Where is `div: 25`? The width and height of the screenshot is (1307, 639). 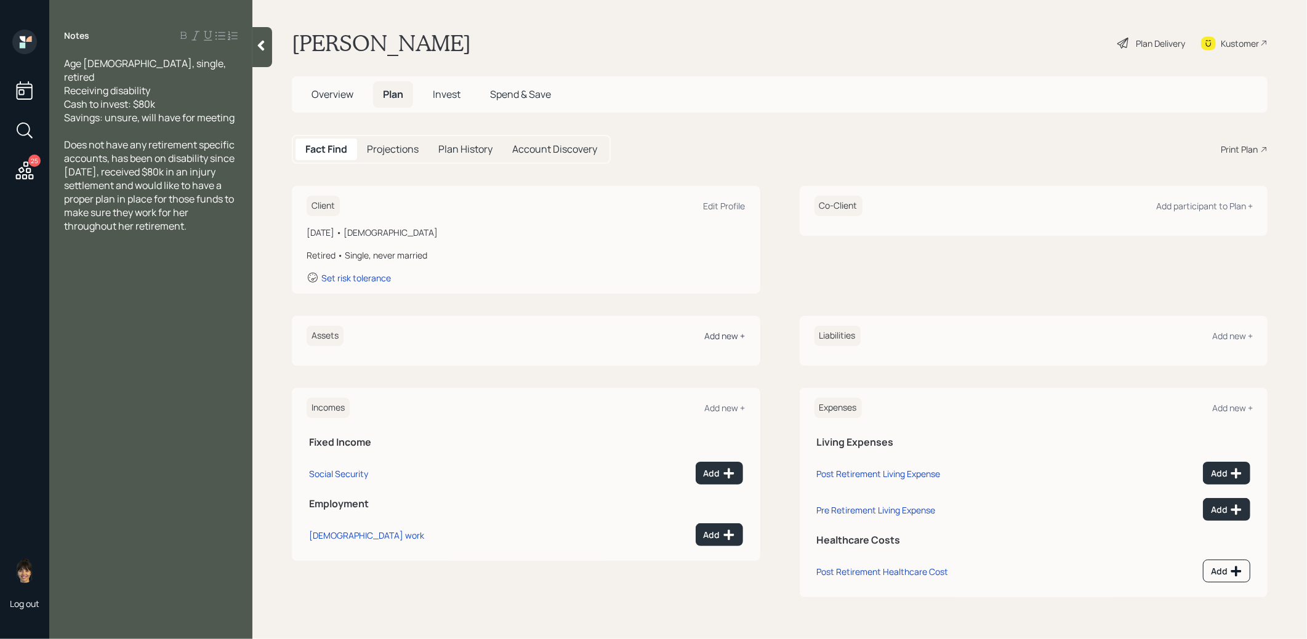
div: 25 is located at coordinates (34, 161).